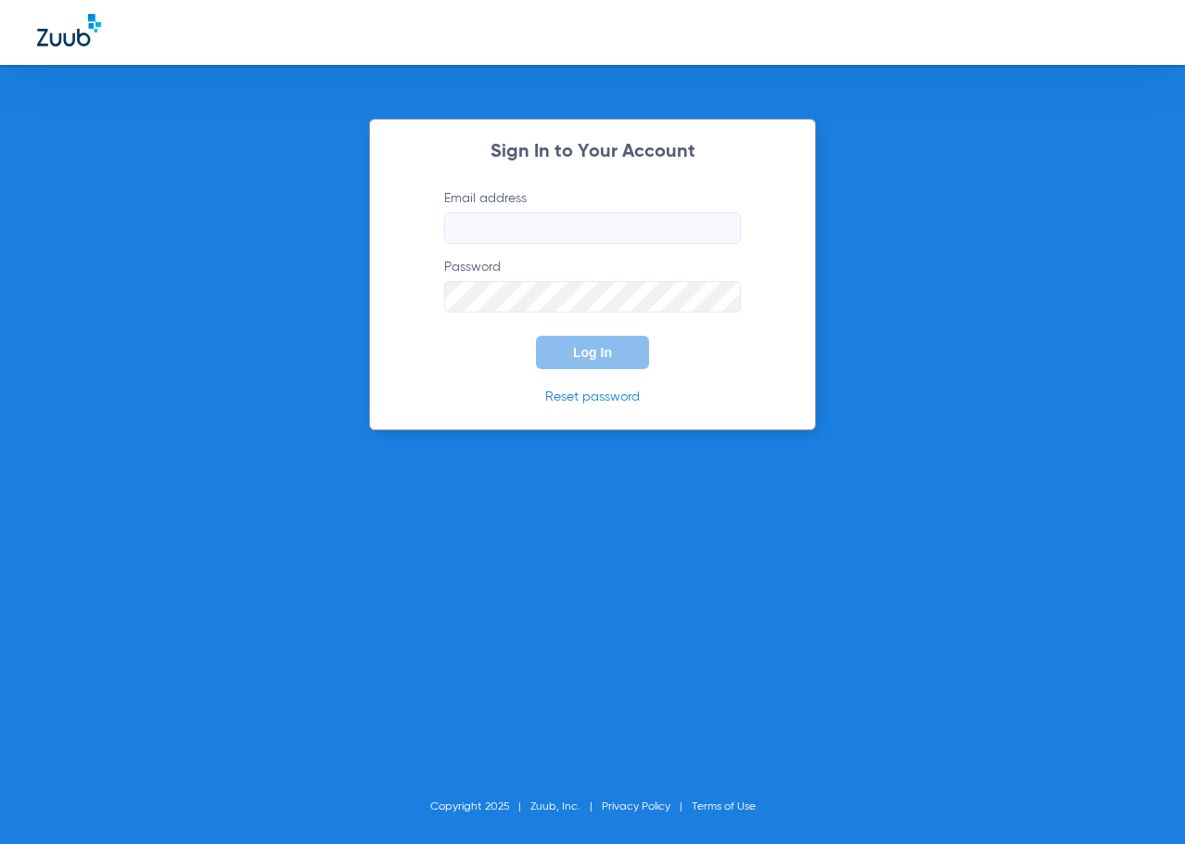 The image size is (1185, 844). What do you see at coordinates (593, 352) in the screenshot?
I see `span: Log In` at bounding box center [593, 352].